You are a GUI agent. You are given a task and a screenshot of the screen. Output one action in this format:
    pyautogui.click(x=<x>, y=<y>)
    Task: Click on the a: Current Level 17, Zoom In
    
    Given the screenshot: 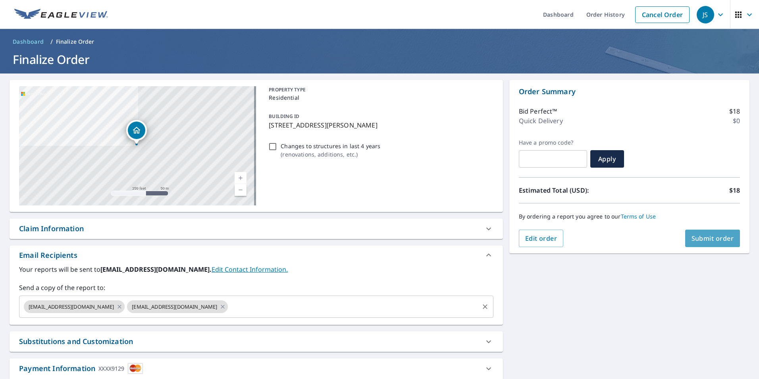 What is the action you would take?
    pyautogui.click(x=240, y=178)
    